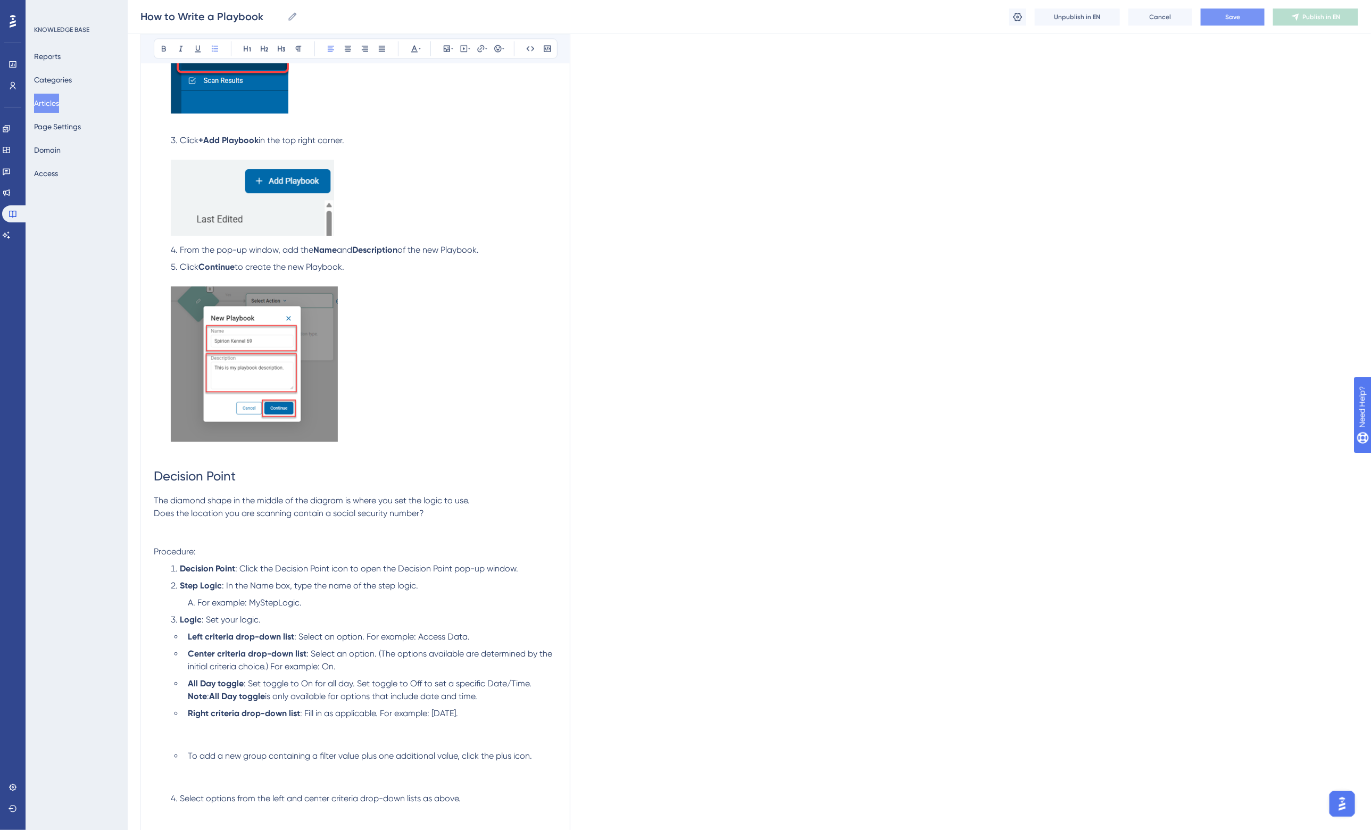 The height and width of the screenshot is (830, 1371). I want to click on button: Categories, so click(53, 80).